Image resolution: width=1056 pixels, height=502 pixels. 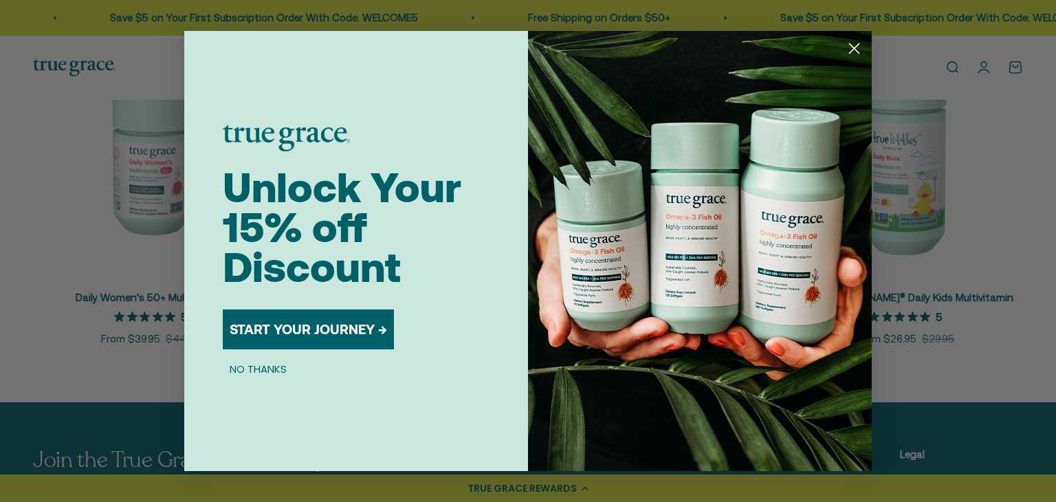 I want to click on img: 098727d5-50f8-4f9b-9554-844bb8da1403.jpeg, so click(x=700, y=251).